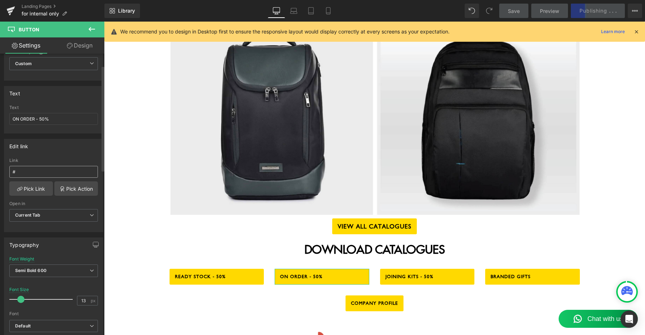 The image size is (645, 335). I want to click on button: Redo, so click(489, 11).